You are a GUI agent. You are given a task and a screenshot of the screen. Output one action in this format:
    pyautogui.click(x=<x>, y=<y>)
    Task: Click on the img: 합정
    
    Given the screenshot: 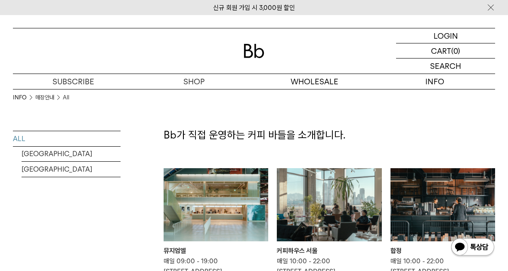 What is the action you would take?
    pyautogui.click(x=443, y=205)
    